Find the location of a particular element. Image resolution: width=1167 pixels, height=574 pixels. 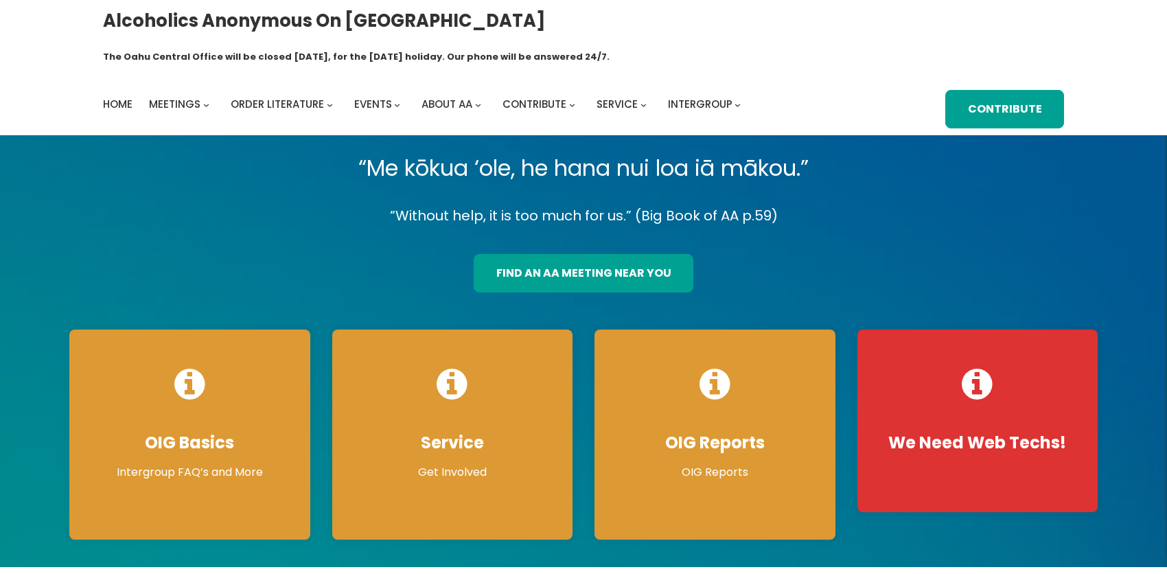

h4: Service is located at coordinates (453, 443).